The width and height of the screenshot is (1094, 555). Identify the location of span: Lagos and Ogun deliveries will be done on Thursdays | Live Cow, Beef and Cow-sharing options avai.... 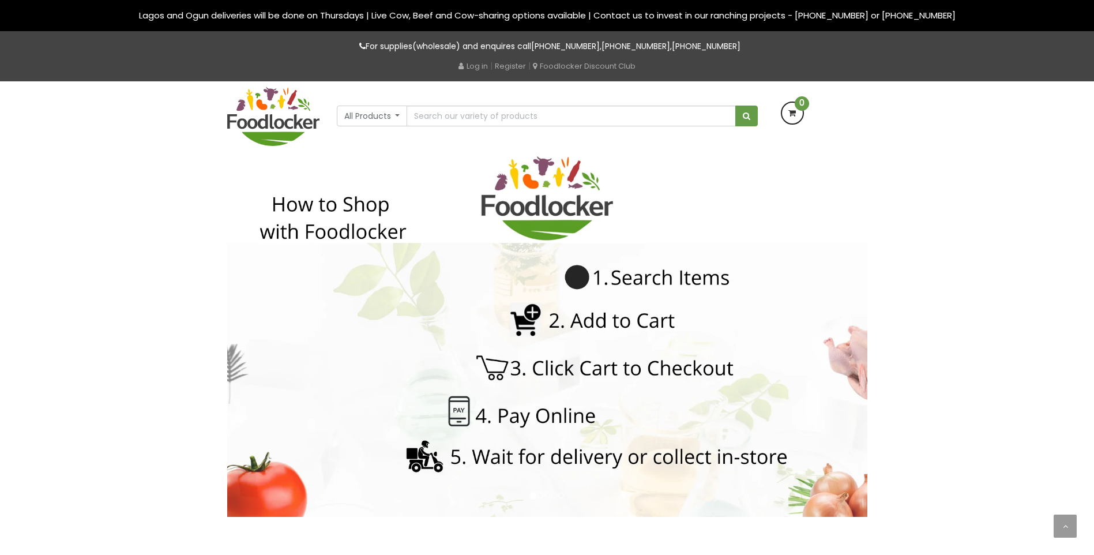
(547, 15).